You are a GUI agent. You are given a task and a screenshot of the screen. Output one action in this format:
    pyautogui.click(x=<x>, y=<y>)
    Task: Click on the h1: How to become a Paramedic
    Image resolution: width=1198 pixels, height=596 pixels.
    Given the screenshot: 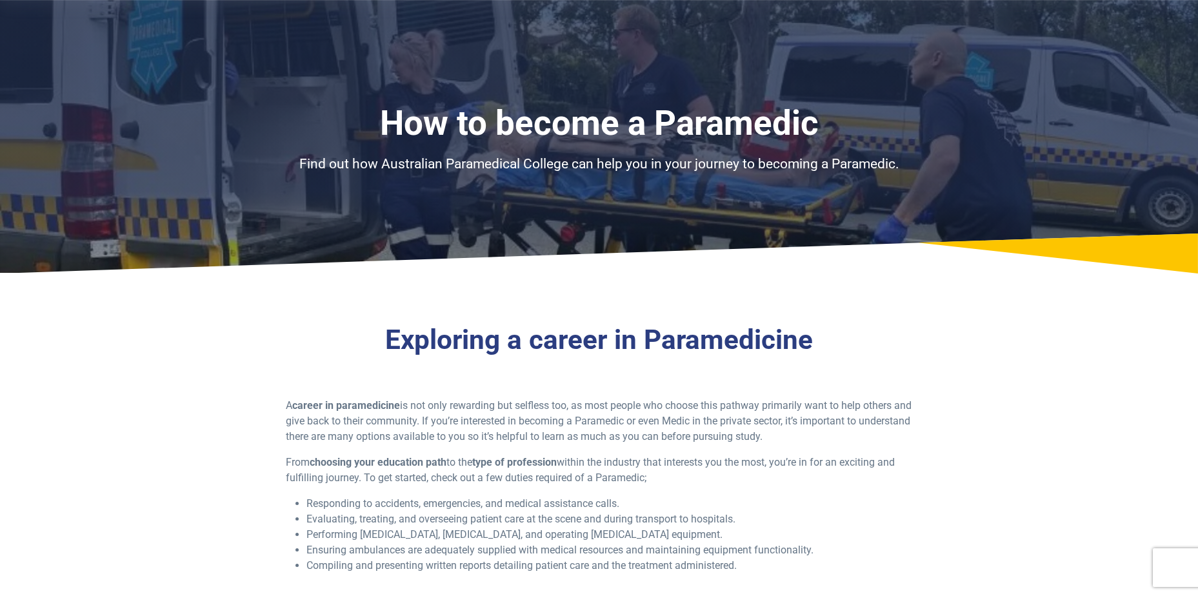 What is the action you would take?
    pyautogui.click(x=599, y=123)
    